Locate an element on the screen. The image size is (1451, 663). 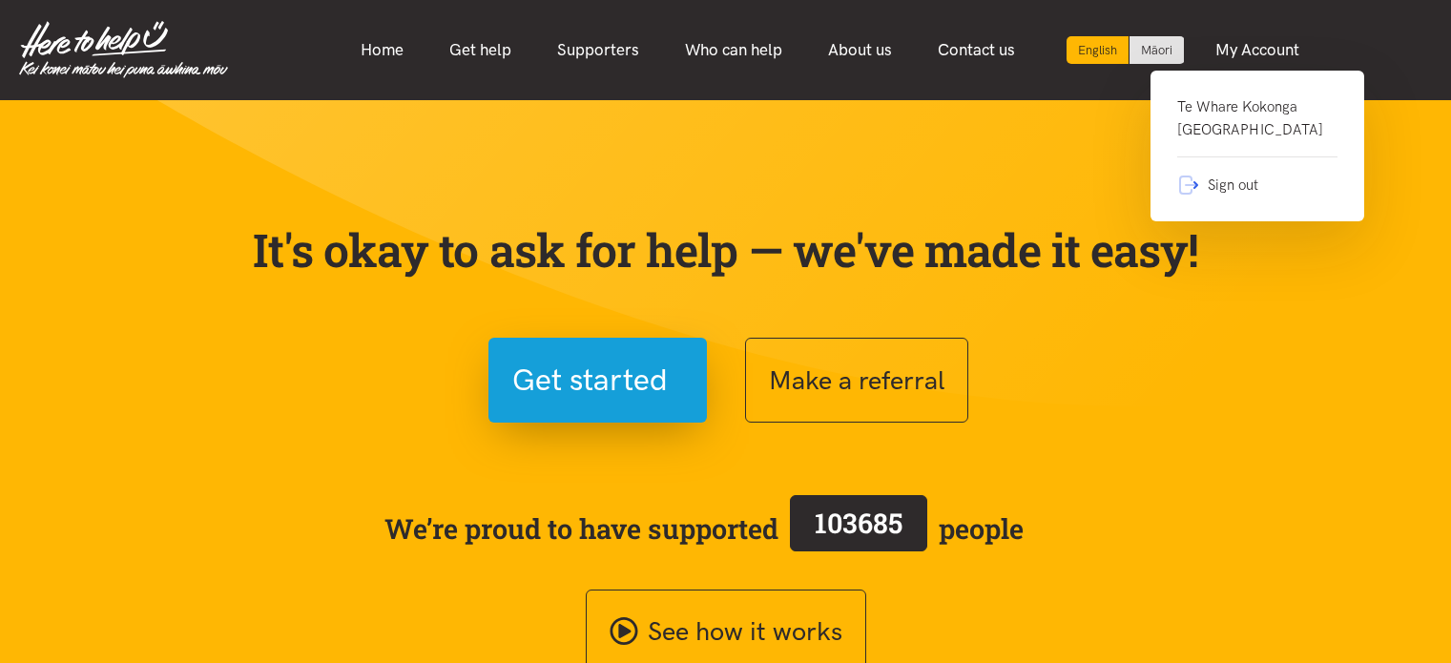
div: Language toggle is located at coordinates (1126, 50).